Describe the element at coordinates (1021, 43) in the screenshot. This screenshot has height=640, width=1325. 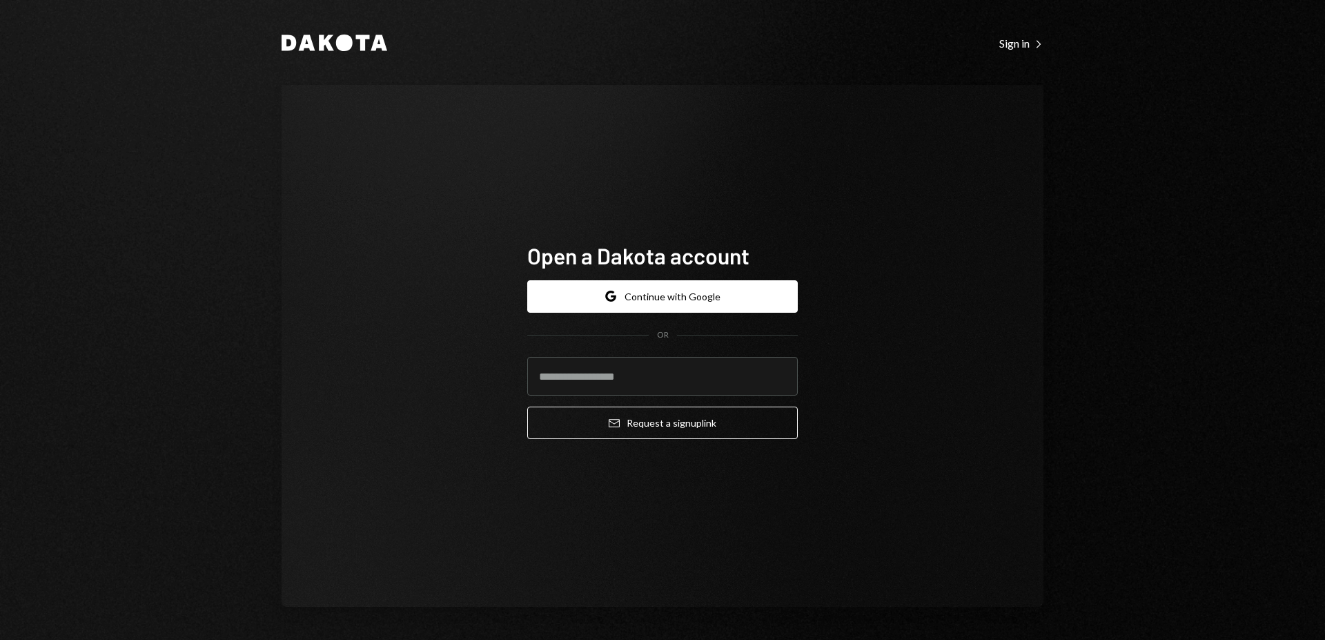
I see `a: Sign in` at that location.